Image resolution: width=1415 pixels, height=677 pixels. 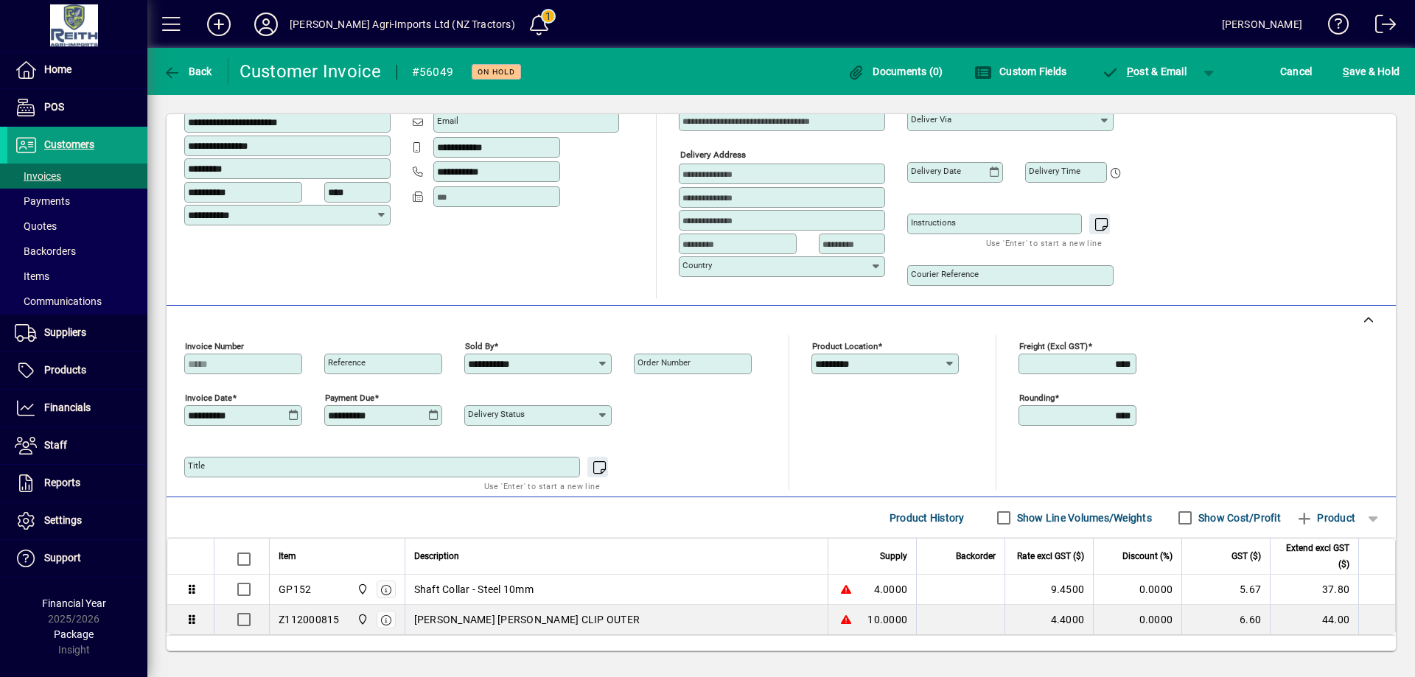 I want to click on mat-label: Invoice date, so click(x=209, y=398).